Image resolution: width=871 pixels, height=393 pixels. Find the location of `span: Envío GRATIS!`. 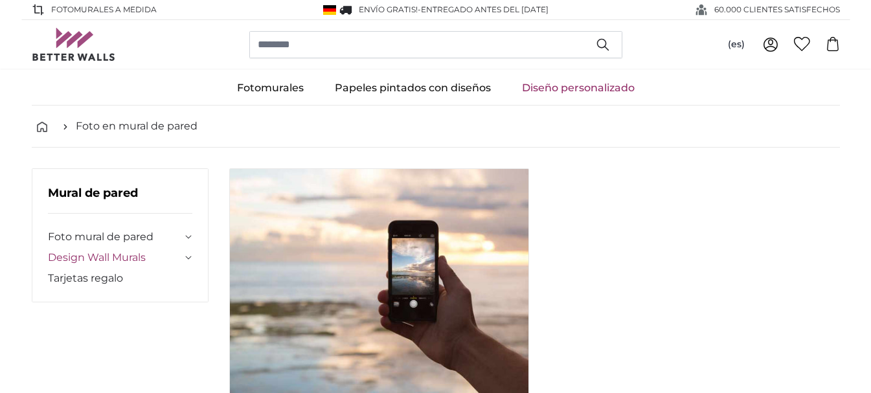

span: Envío GRATIS! is located at coordinates (388, 9).